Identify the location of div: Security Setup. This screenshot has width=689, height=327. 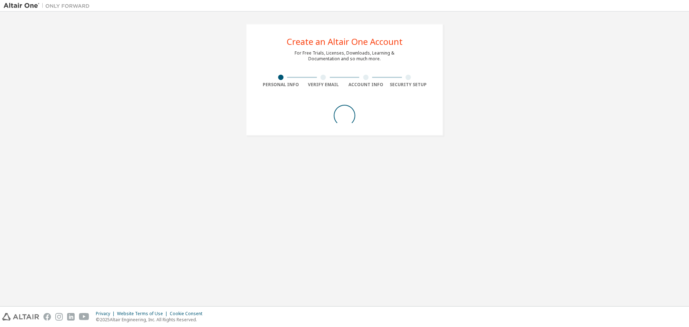
(408, 85).